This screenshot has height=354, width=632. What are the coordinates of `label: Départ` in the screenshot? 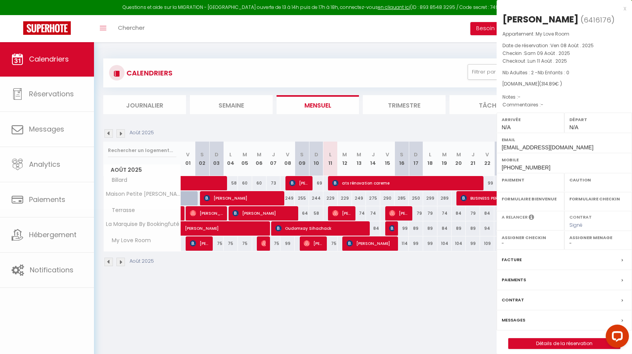 It's located at (598, 119).